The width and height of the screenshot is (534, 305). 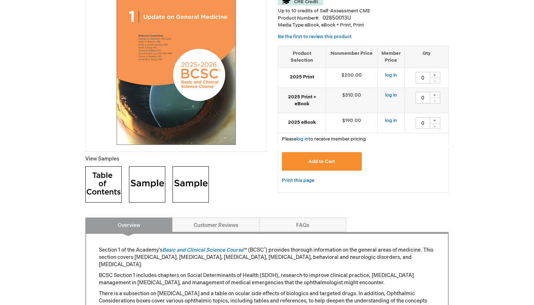 What do you see at coordinates (302, 122) in the screenshot?
I see `strong: 2025 eBook` at bounding box center [302, 122].